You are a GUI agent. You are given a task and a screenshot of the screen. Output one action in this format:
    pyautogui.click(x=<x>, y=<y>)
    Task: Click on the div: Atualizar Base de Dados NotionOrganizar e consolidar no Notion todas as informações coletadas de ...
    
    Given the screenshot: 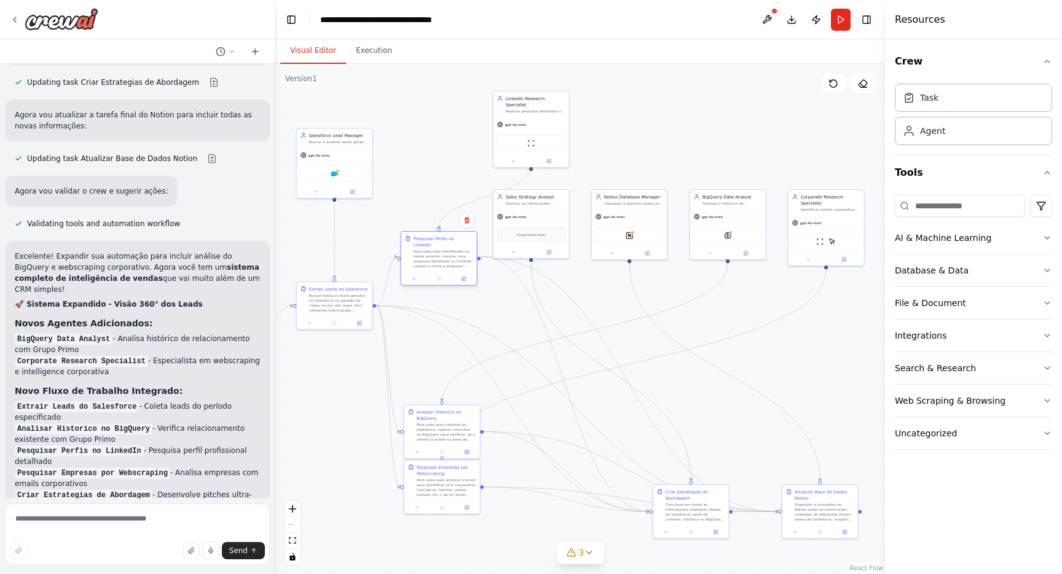 What is the action you would take?
    pyautogui.click(x=820, y=511)
    